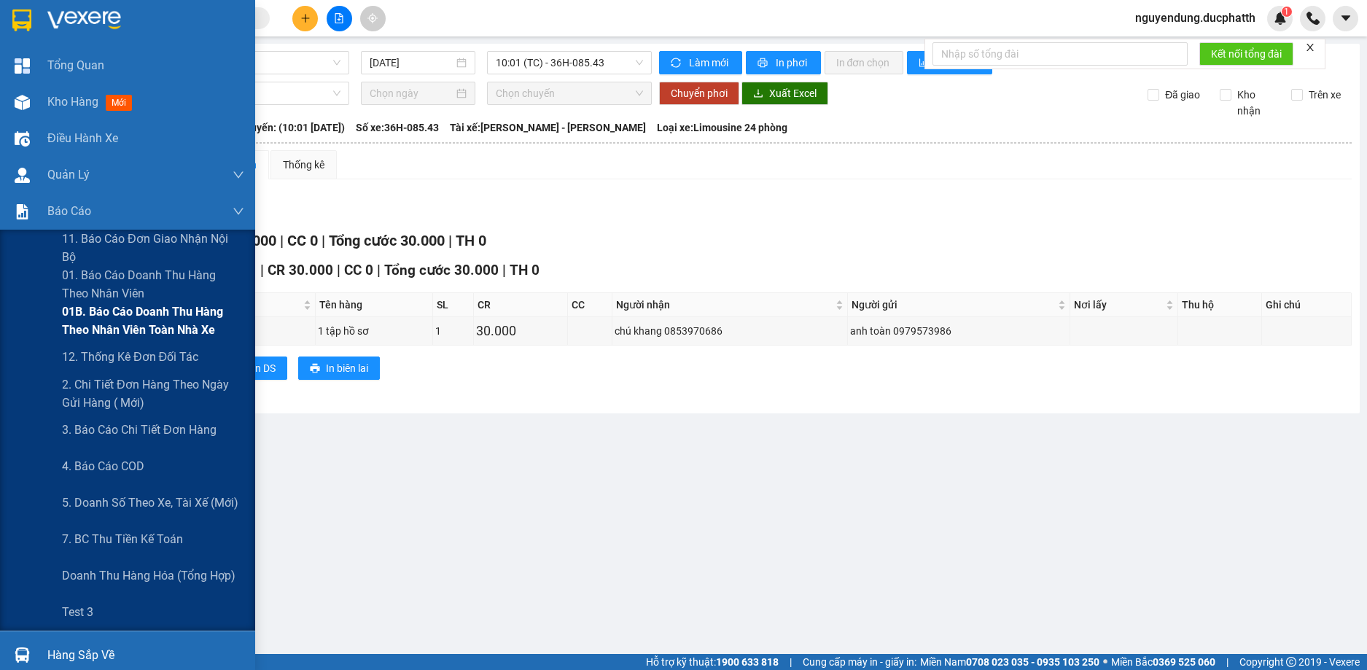 Image resolution: width=1367 pixels, height=670 pixels. What do you see at coordinates (150, 502) in the screenshot?
I see `span: 5. Doanh số theo xe, tài xế (mới)` at bounding box center [150, 502].